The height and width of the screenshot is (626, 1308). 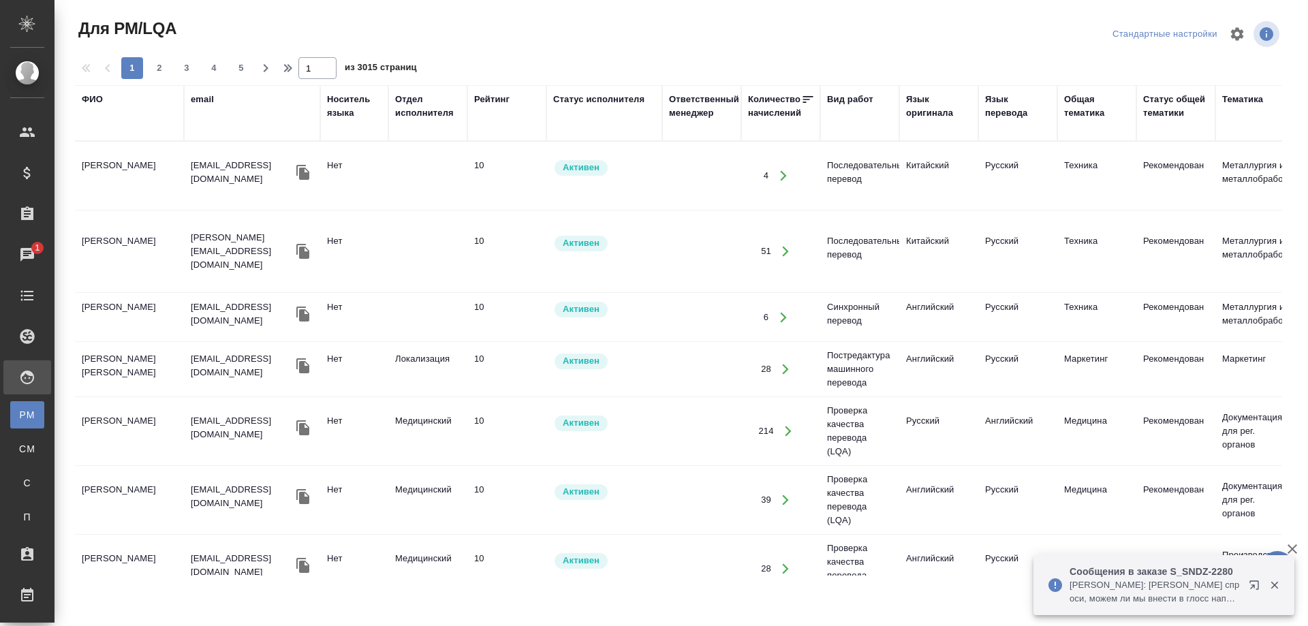 I want to click on div: Язык перевода, so click(x=1017, y=106).